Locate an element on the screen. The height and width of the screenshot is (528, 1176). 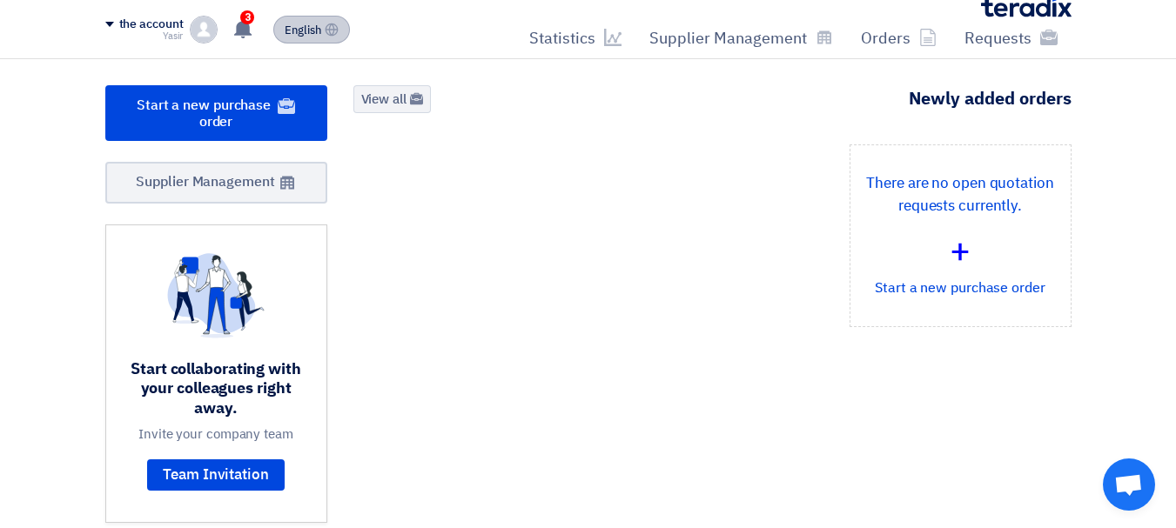
font: There are no open quotation requests currently. is located at coordinates (959, 194).